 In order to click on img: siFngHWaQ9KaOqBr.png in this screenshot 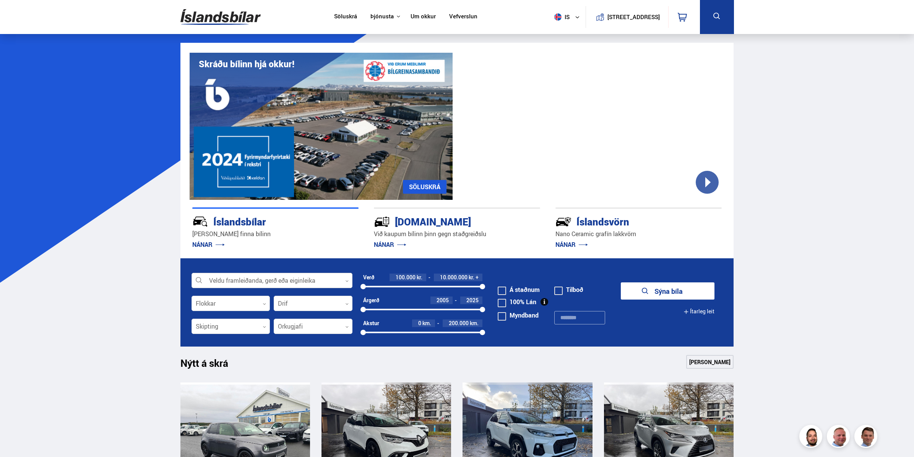, I will do `click(840, 438)`.